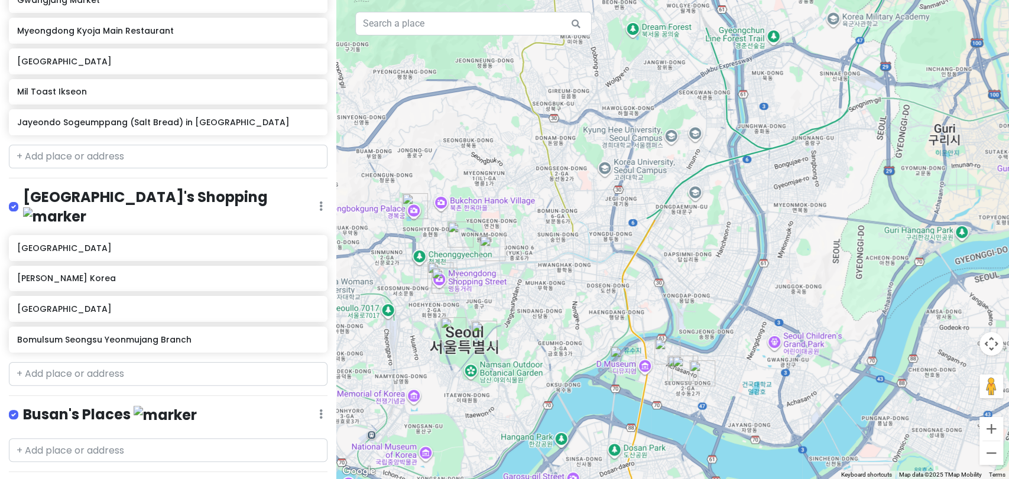  Describe the element at coordinates (461, 235) in the screenshot. I see `div: Mil Toast Ikseon` at that location.